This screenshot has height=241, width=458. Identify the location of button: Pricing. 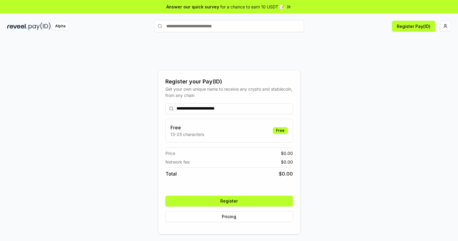
(229, 217).